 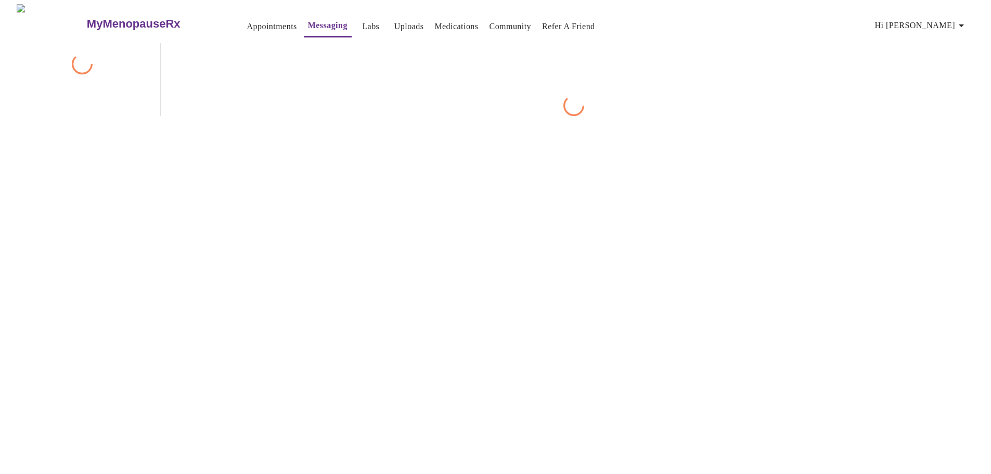 I want to click on button: Refer a Friend, so click(x=568, y=27).